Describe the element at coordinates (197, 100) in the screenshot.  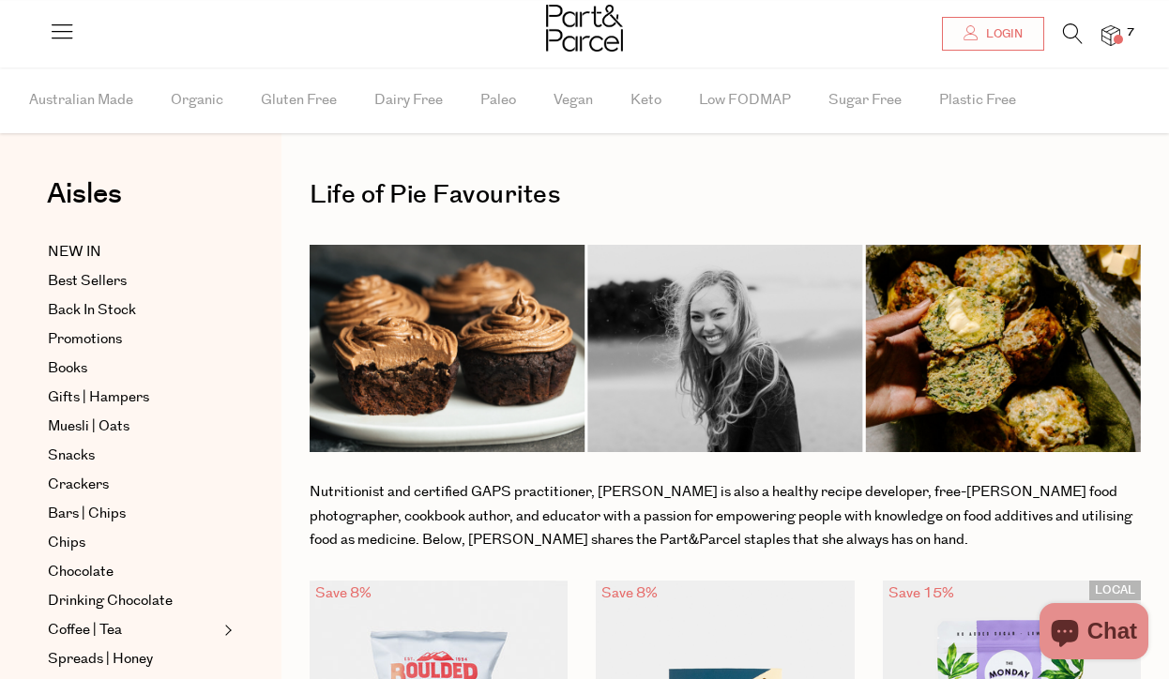
I see `span: Organic` at that location.